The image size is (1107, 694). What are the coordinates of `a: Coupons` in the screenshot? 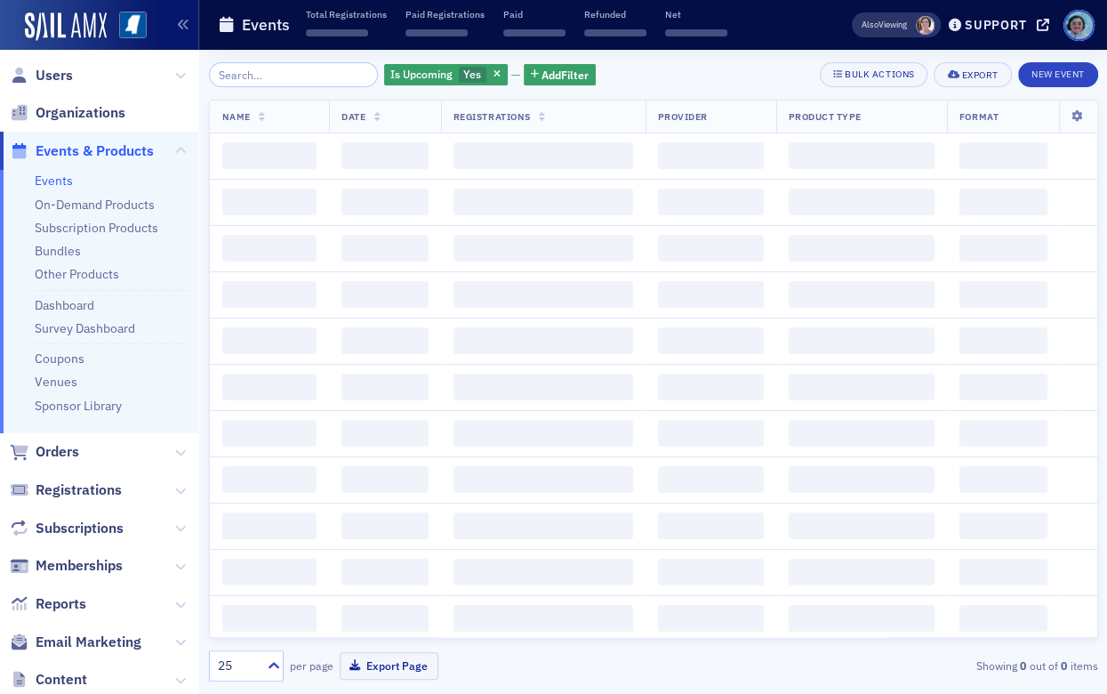 It's located at (60, 358).